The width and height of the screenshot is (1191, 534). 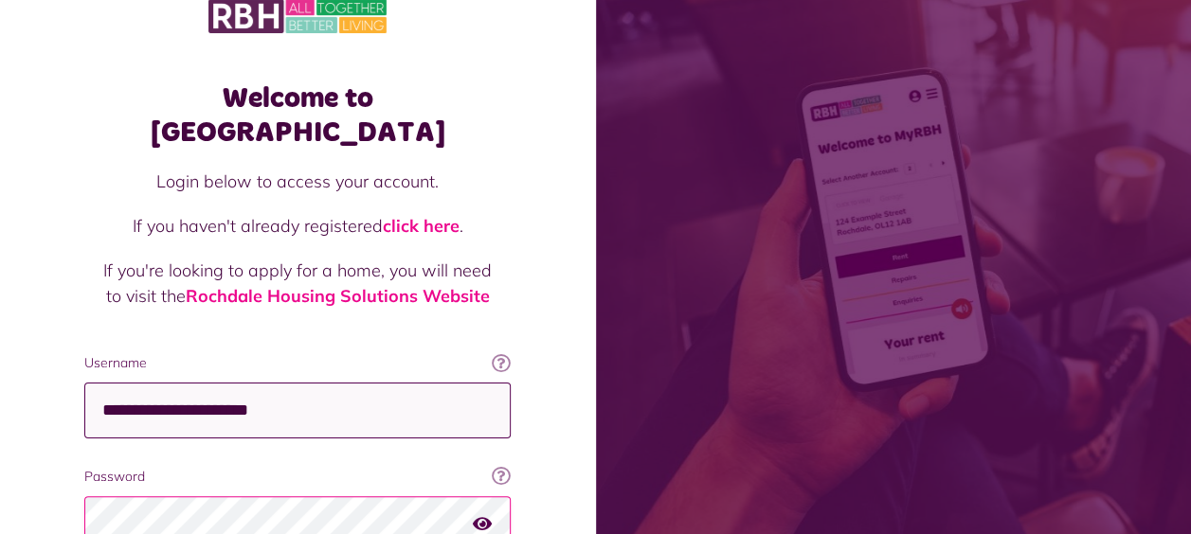 What do you see at coordinates (421, 226) in the screenshot?
I see `a: click here` at bounding box center [421, 226].